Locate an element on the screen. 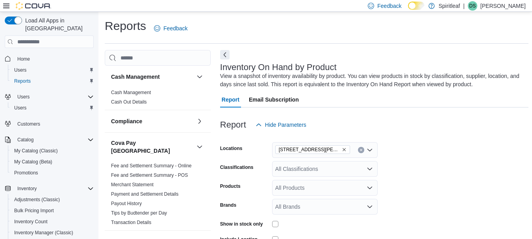 Image resolution: width=532 pixels, height=239 pixels. label: Show in stock only is located at coordinates (241, 224).